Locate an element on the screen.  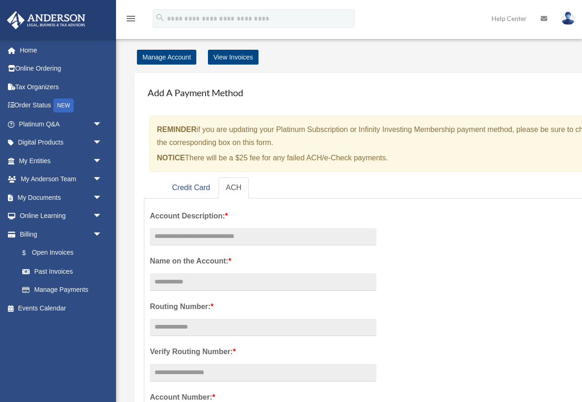
a: $Open Invoices is located at coordinates (65, 253).